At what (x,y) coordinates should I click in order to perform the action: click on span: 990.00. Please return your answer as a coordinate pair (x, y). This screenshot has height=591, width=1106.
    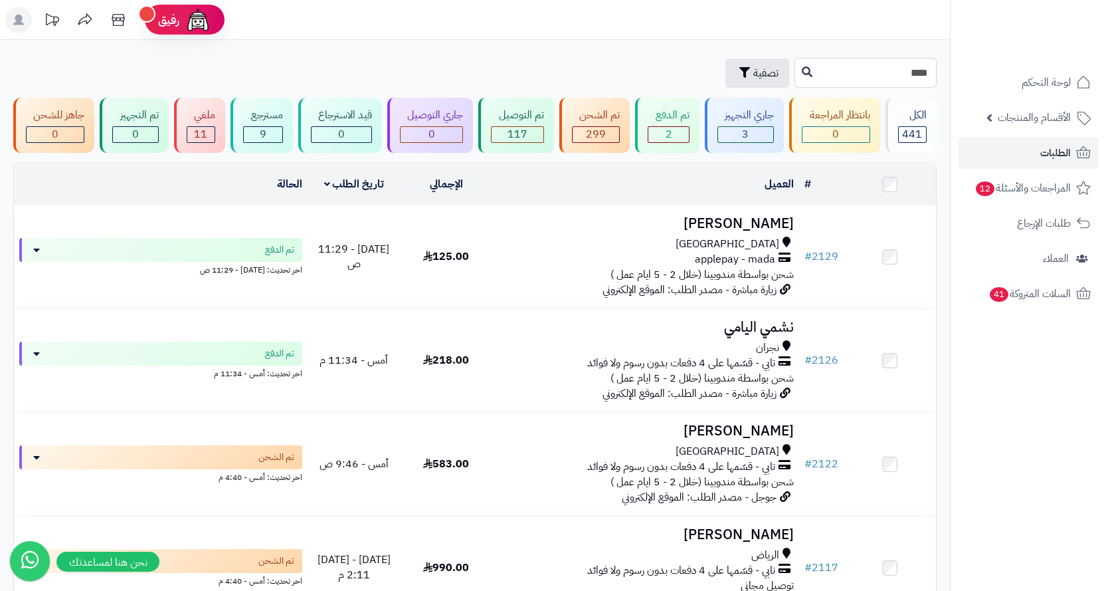
    Looking at the image, I should click on (446, 567).